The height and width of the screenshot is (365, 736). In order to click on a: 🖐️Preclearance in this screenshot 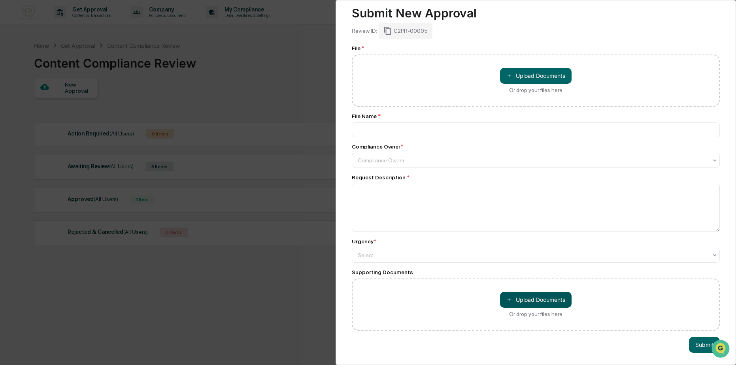, I will do `click(29, 104)`.